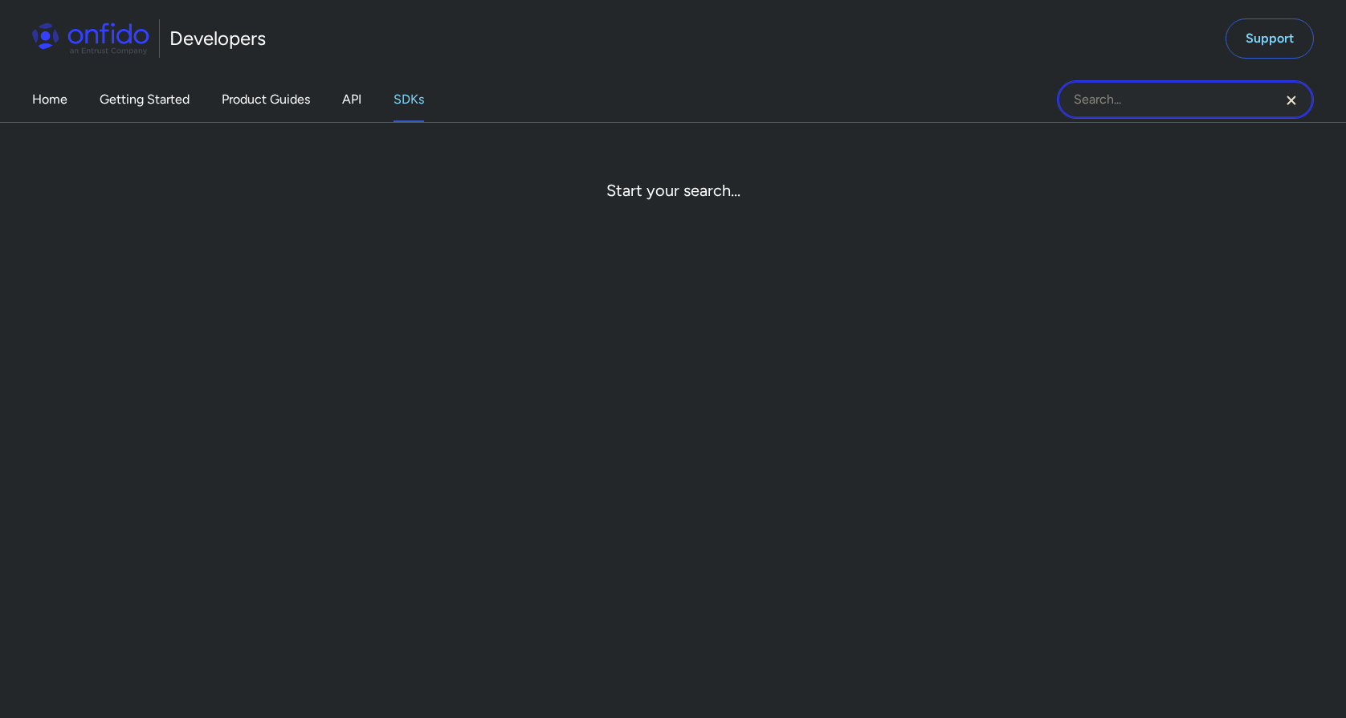 This screenshot has width=1346, height=718. I want to click on img: Onfido Logo, so click(91, 39).